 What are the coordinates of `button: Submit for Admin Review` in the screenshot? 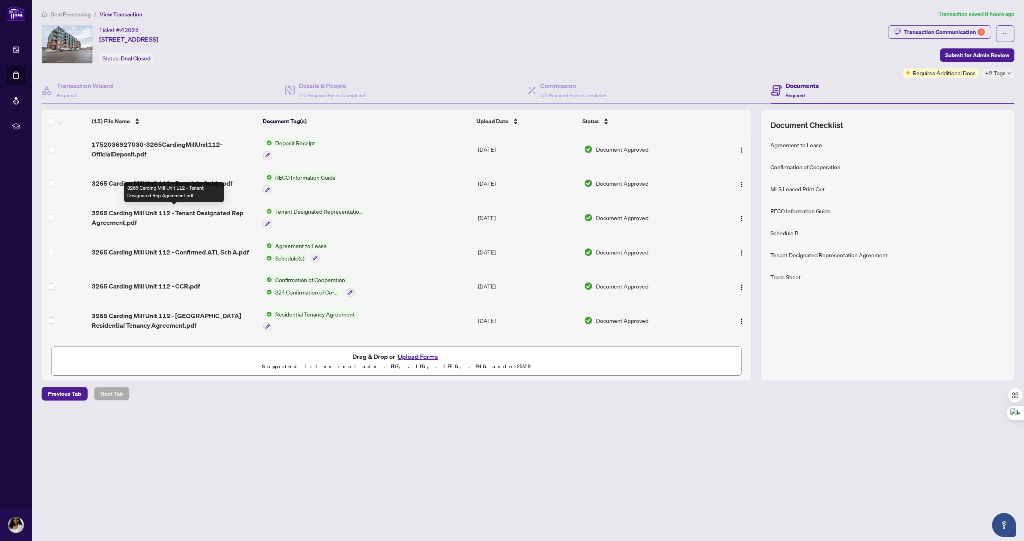 It's located at (977, 55).